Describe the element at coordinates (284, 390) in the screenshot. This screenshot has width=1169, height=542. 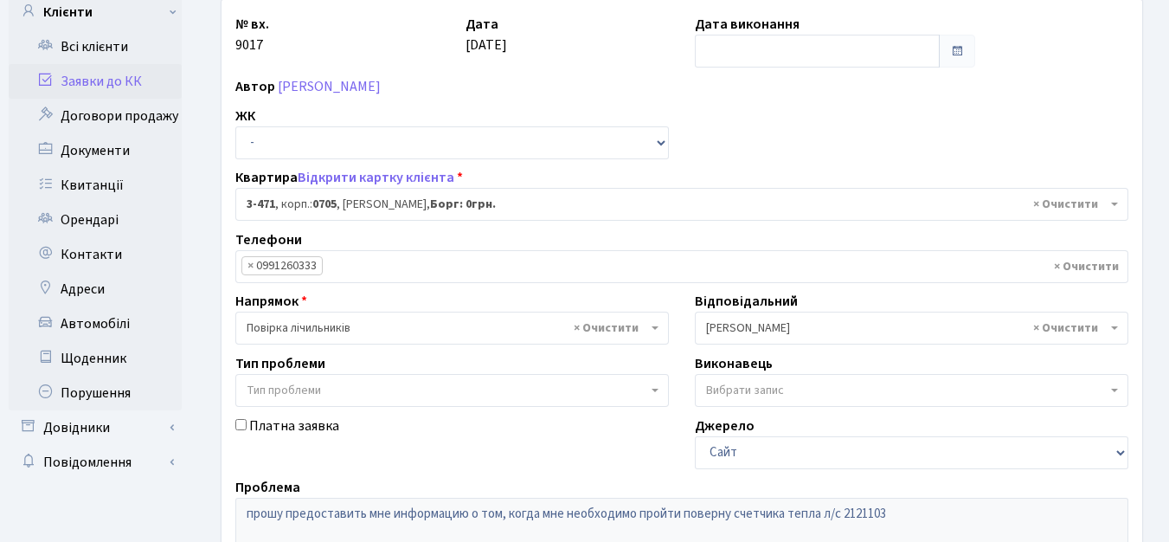
I see `span: Тип проблеми` at that location.